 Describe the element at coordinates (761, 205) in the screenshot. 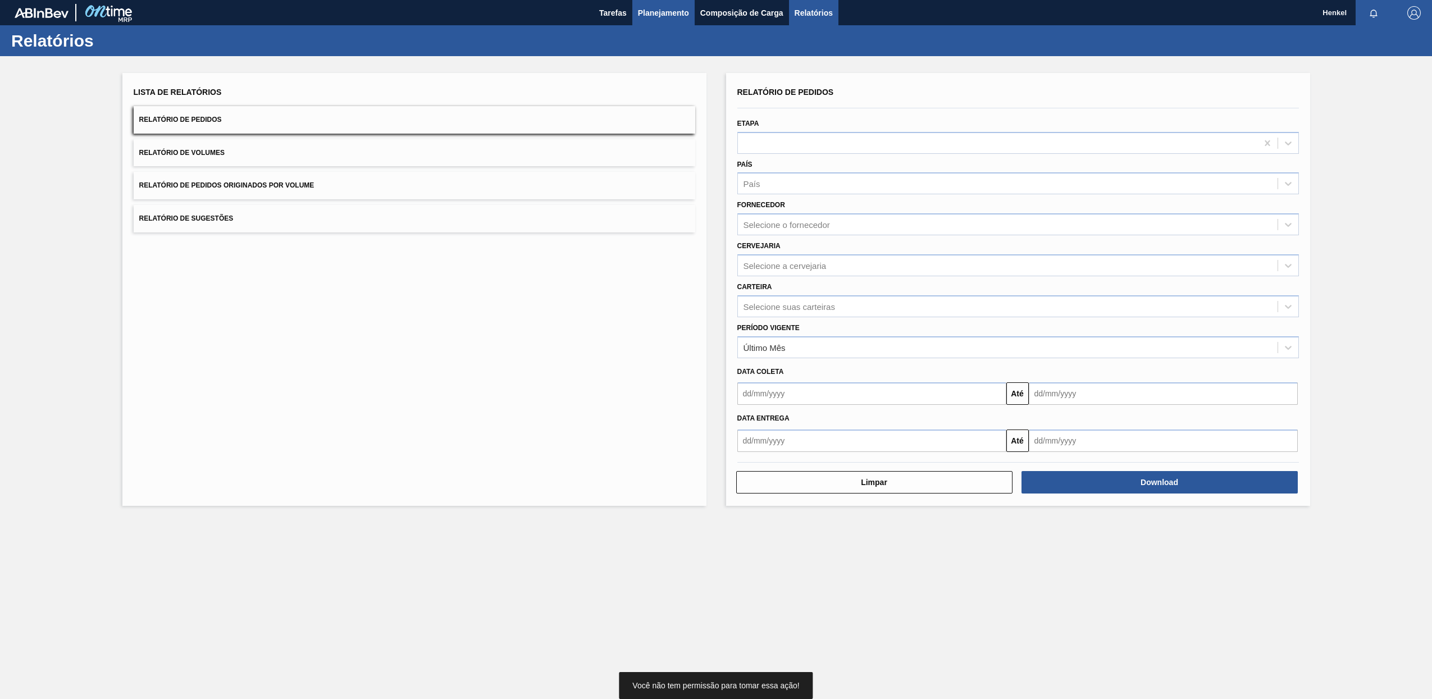

I see `label: Fornecedor` at that location.